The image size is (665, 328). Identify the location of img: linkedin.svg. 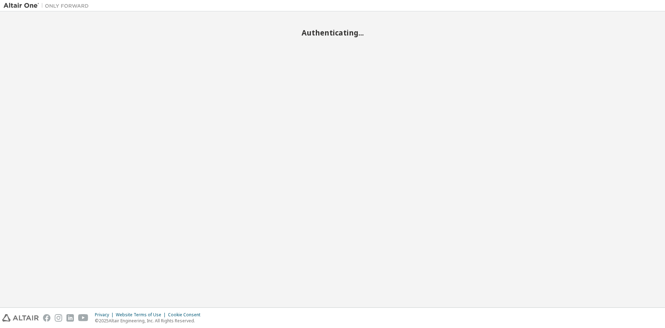
(70, 318).